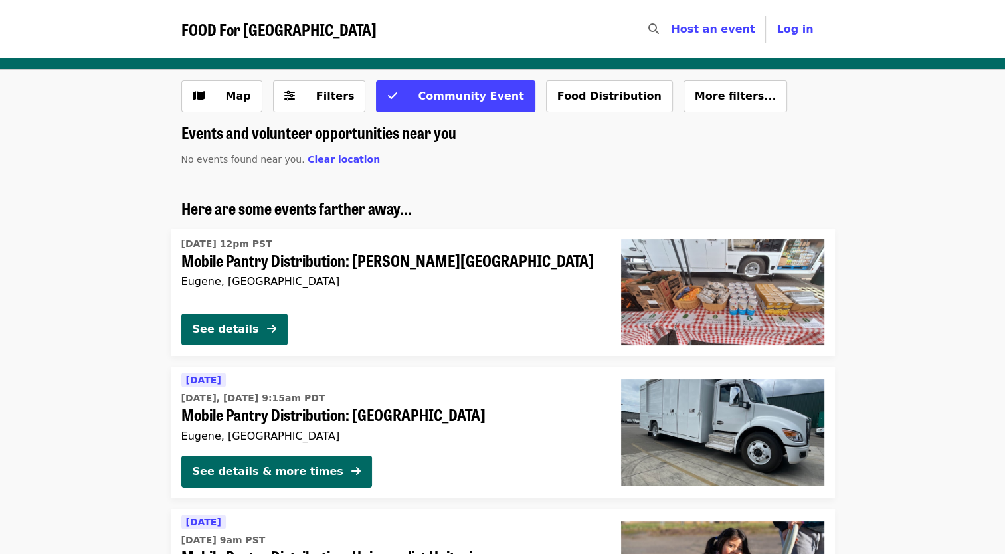 Image resolution: width=1005 pixels, height=554 pixels. What do you see at coordinates (713, 29) in the screenshot?
I see `span: Host an event` at bounding box center [713, 29].